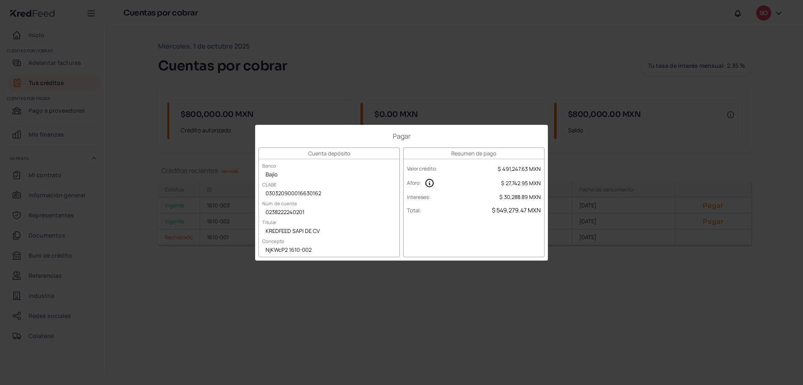 The width and height of the screenshot is (803, 385). I want to click on div: Bajío, so click(329, 175).